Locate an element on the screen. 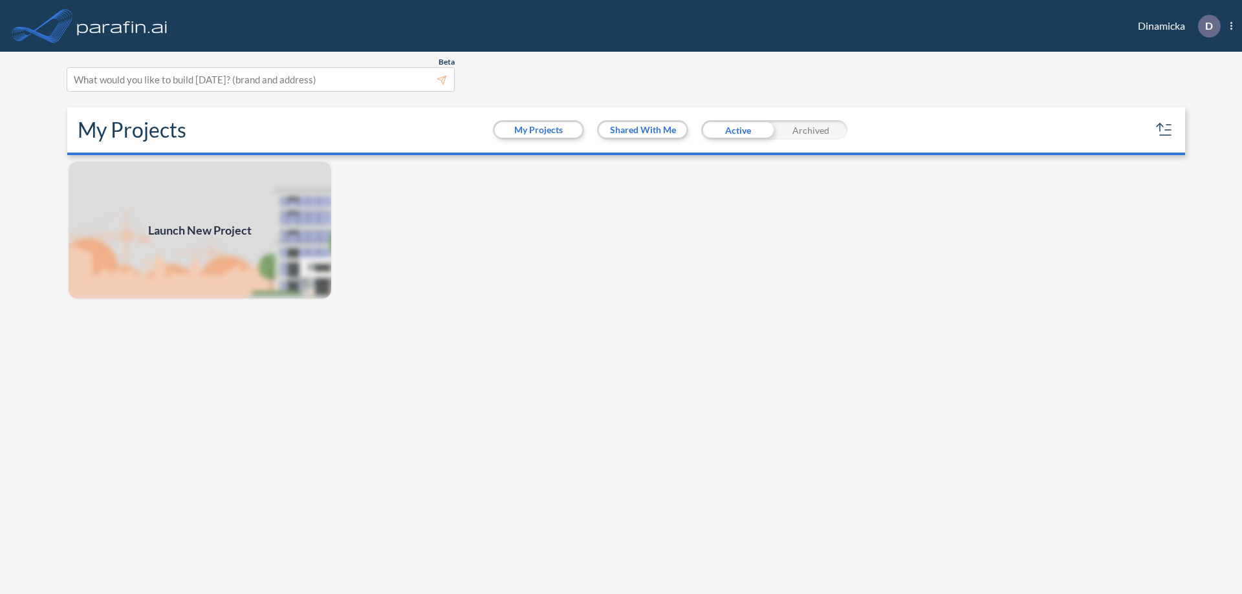 This screenshot has width=1242, height=594. p: D is located at coordinates (1209, 26).